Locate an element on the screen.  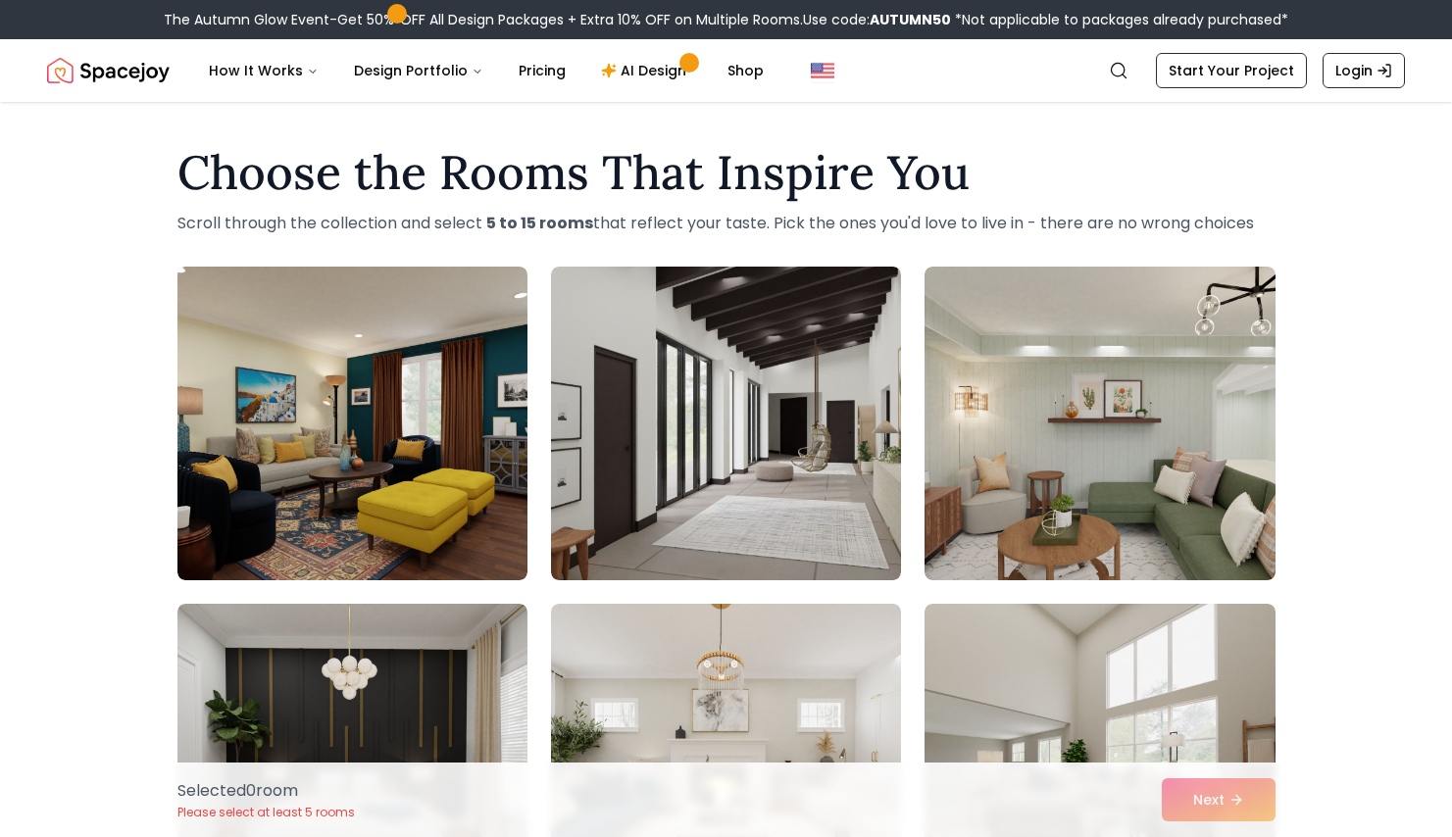
button: Design Portfolio is located at coordinates (419, 71).